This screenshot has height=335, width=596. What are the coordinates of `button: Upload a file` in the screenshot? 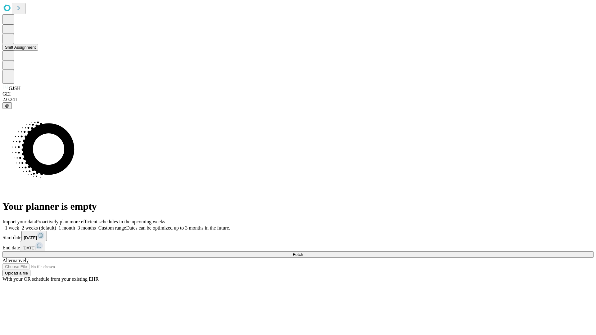 It's located at (16, 273).